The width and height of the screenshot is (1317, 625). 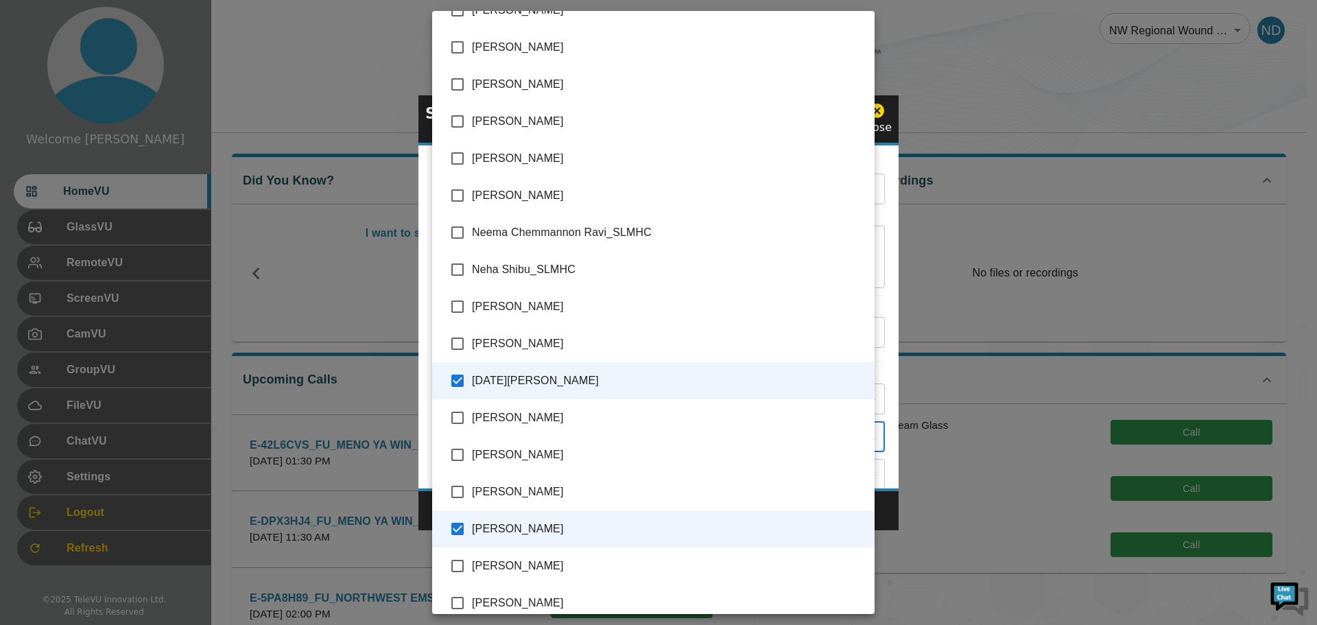 What do you see at coordinates (241, 23) in the screenshot?
I see `div: Minimize live chat window` at bounding box center [241, 23].